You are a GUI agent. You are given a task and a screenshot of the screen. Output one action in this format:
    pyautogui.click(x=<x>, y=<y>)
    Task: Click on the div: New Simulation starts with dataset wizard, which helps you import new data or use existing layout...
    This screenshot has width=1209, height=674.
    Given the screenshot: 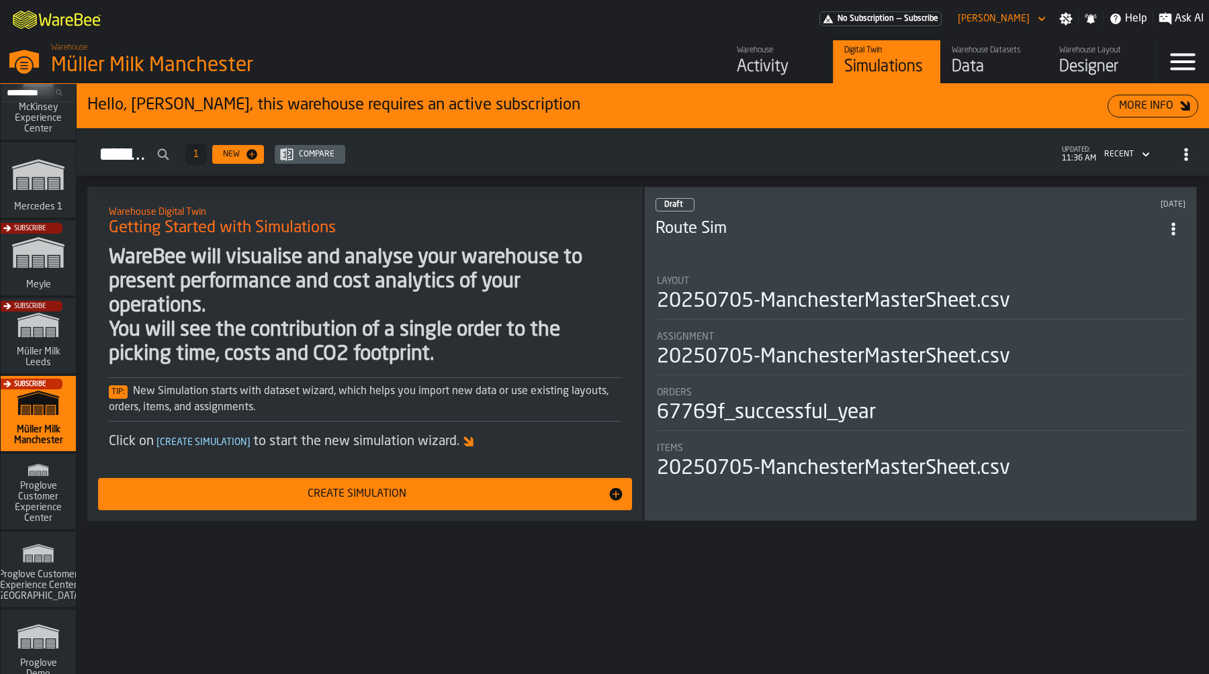 What is the action you would take?
    pyautogui.click(x=365, y=400)
    